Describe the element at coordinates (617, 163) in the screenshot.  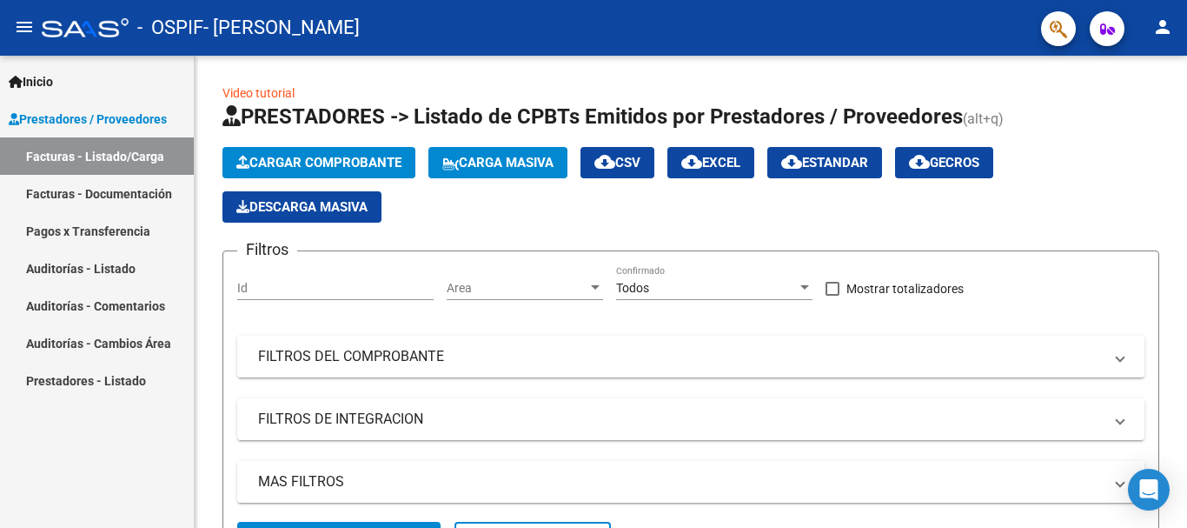
I see `span: CSV` at that location.